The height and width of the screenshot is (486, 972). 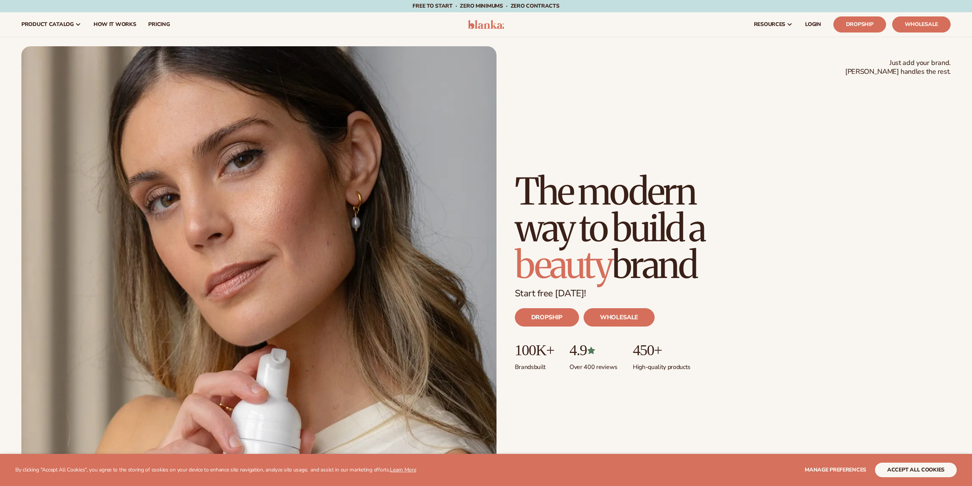 What do you see at coordinates (486, 6) in the screenshot?
I see `span: Free to start · ZERO minimums · ZERO contracts` at bounding box center [486, 6].